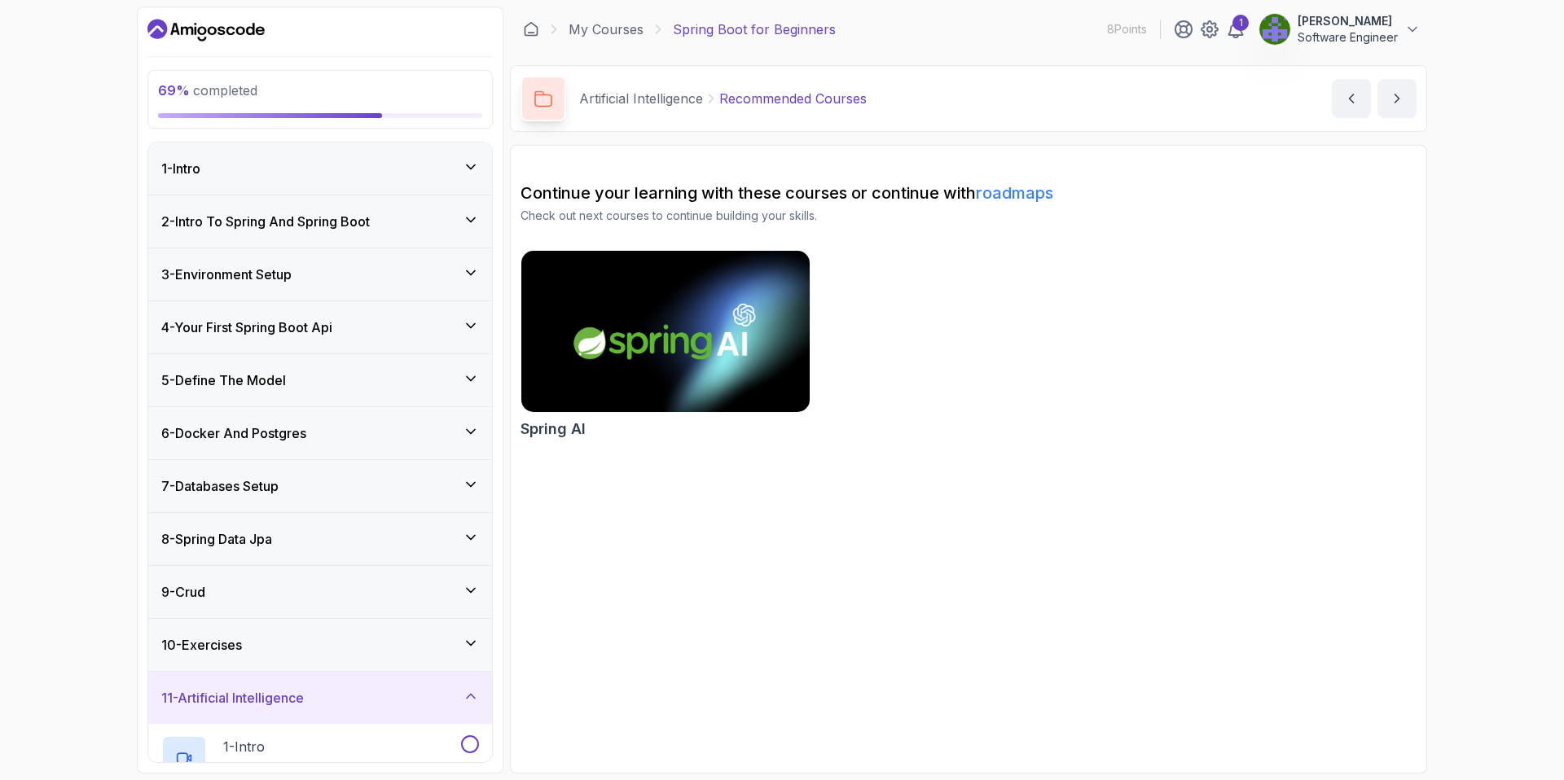 This screenshot has height=780, width=1564. I want to click on p: Recommended Courses, so click(793, 99).